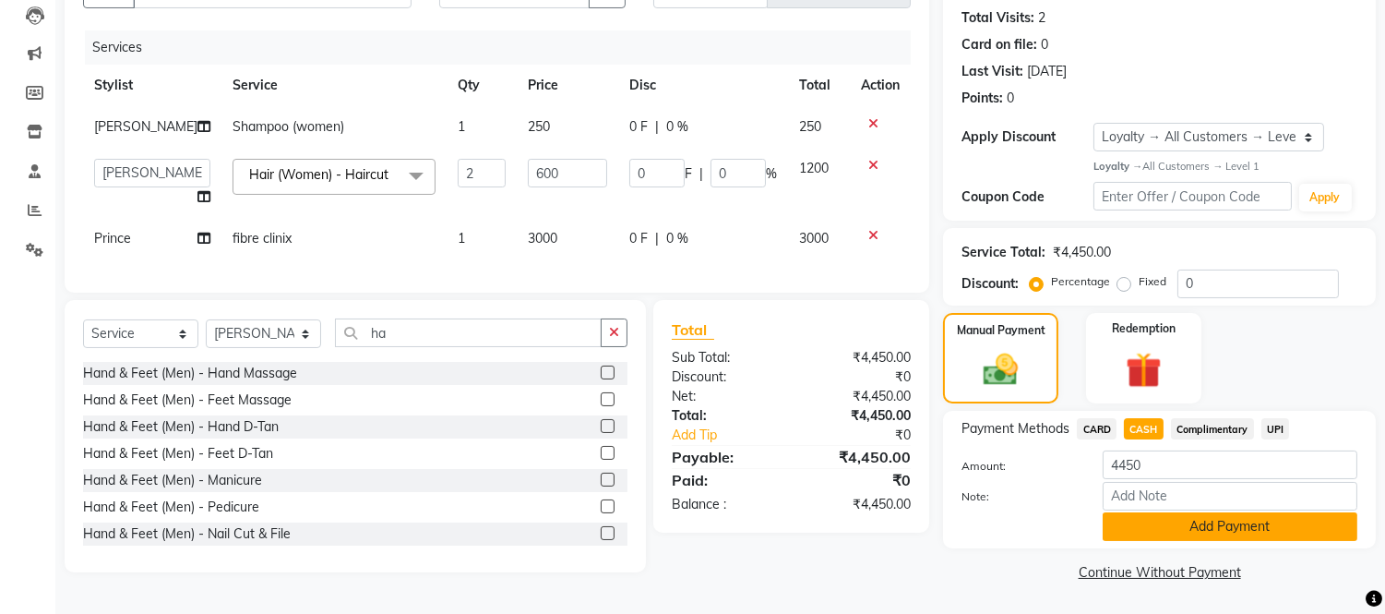 This screenshot has width=1385, height=614. I want to click on span: UPI, so click(1275, 428).